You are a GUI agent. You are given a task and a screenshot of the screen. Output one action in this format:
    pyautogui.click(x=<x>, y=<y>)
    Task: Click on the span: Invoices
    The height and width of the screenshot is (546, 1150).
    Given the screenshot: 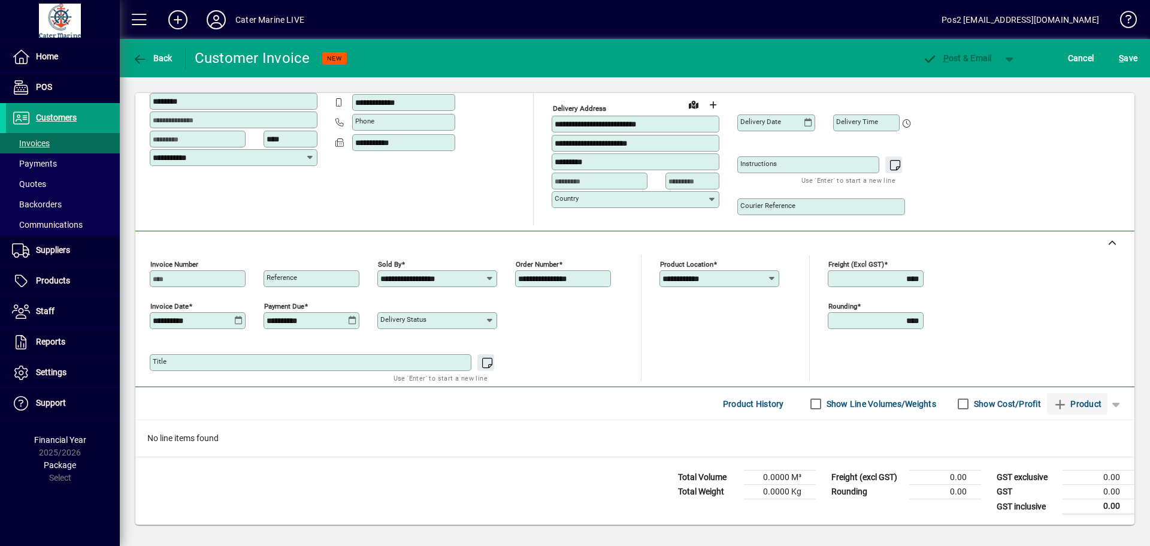 What is the action you would take?
    pyautogui.click(x=31, y=143)
    